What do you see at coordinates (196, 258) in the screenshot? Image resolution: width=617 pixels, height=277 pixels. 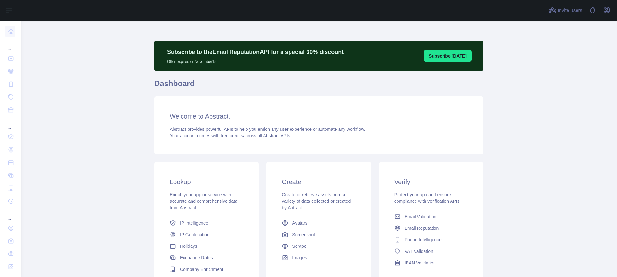 I see `span: Exchange Rates` at bounding box center [196, 258].